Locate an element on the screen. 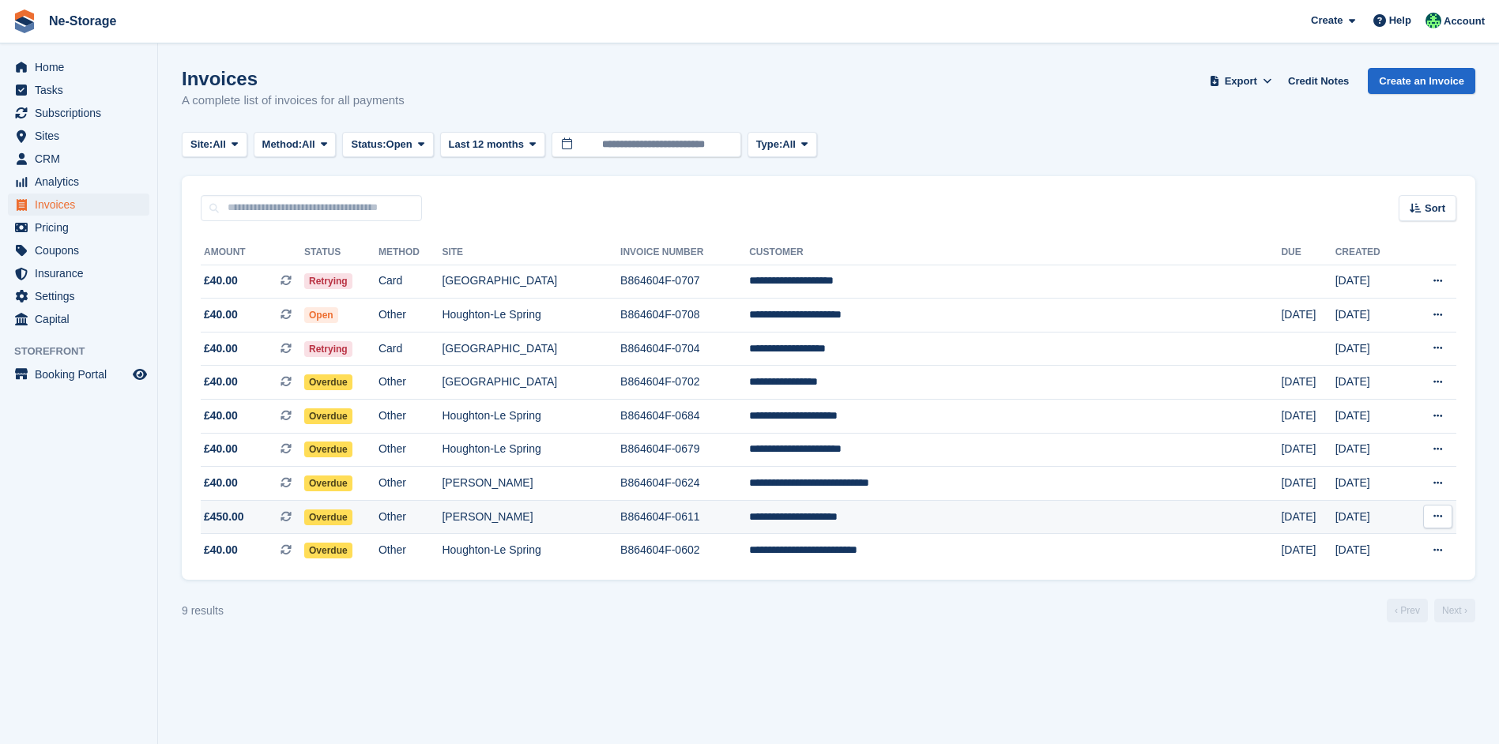  td: B864604F-0624 is located at coordinates (684, 484).